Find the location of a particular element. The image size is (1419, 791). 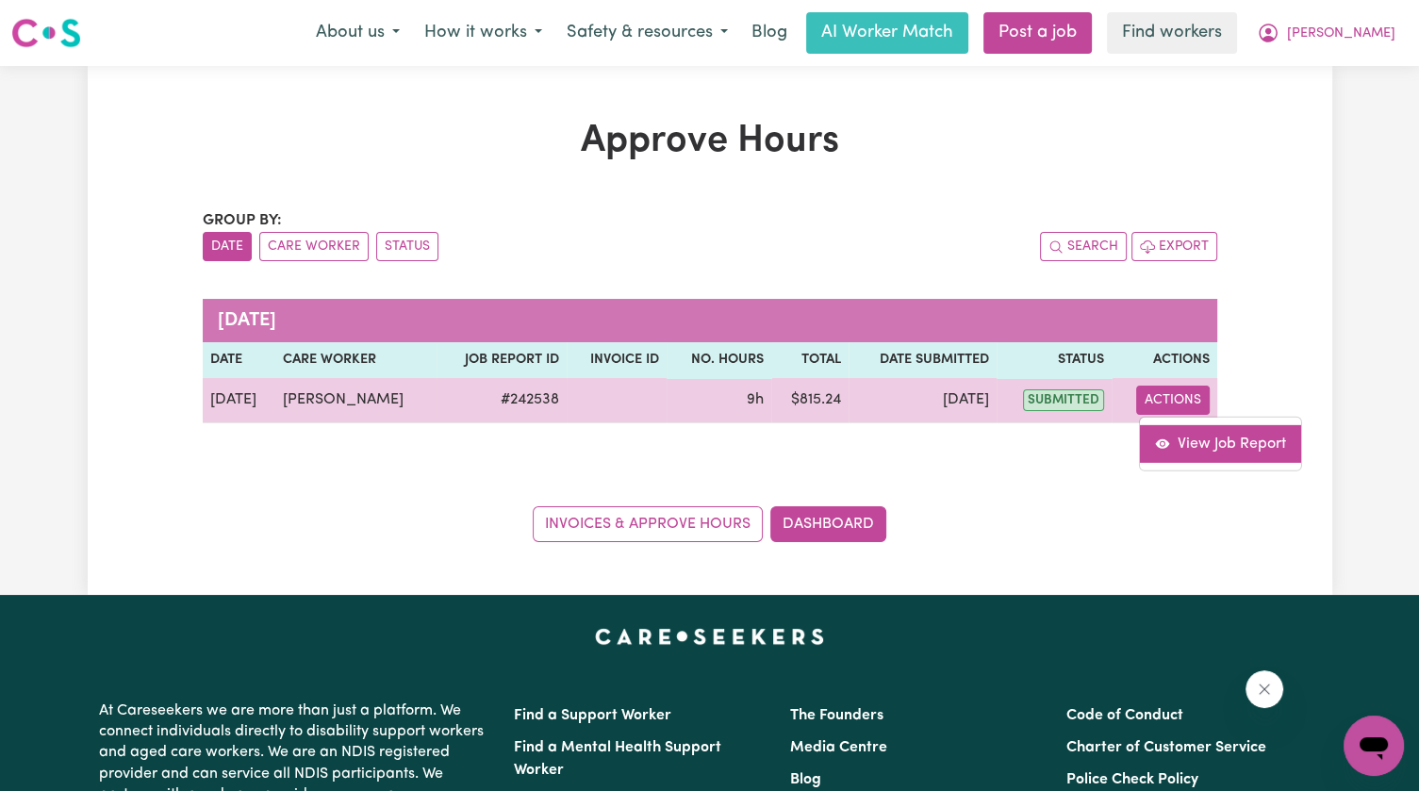

a: Careseekers home page is located at coordinates (709, 637).